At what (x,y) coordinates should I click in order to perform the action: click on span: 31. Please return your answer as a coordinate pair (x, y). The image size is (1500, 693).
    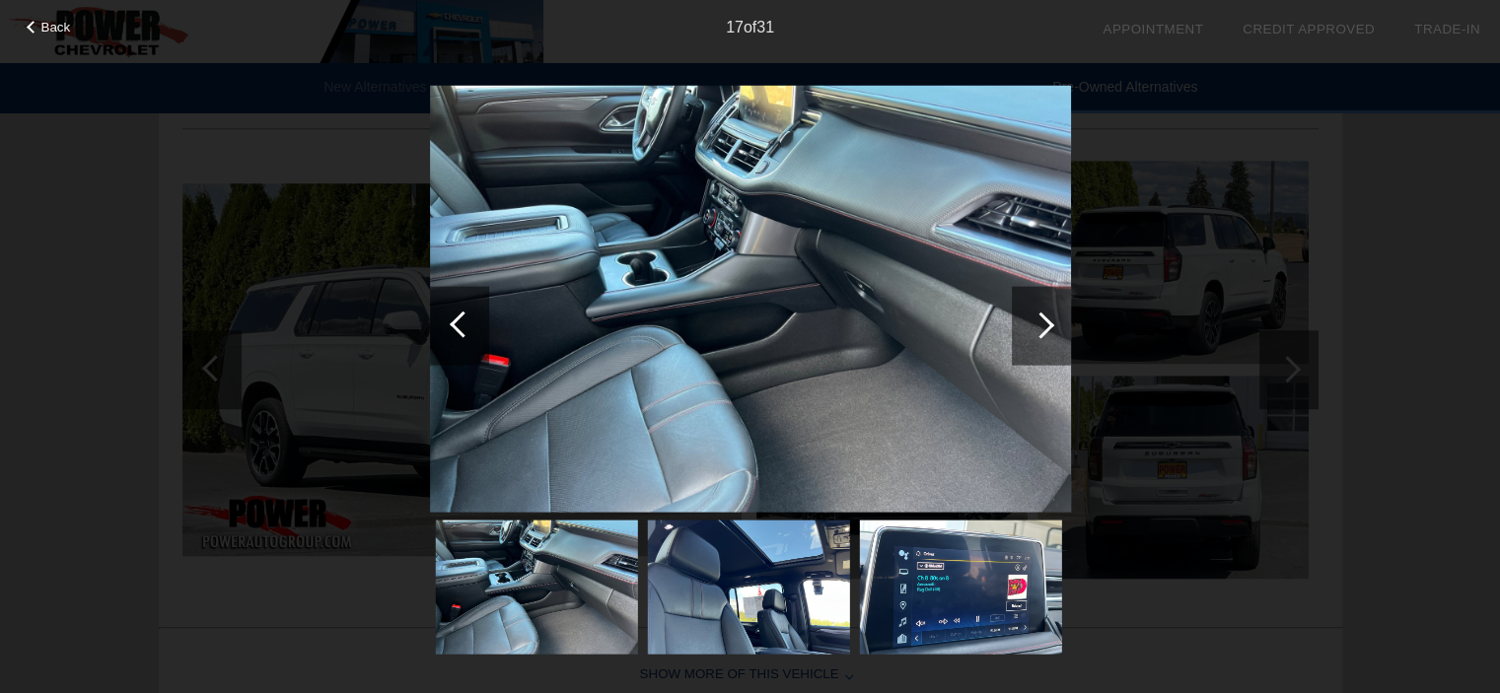
    Looking at the image, I should click on (765, 27).